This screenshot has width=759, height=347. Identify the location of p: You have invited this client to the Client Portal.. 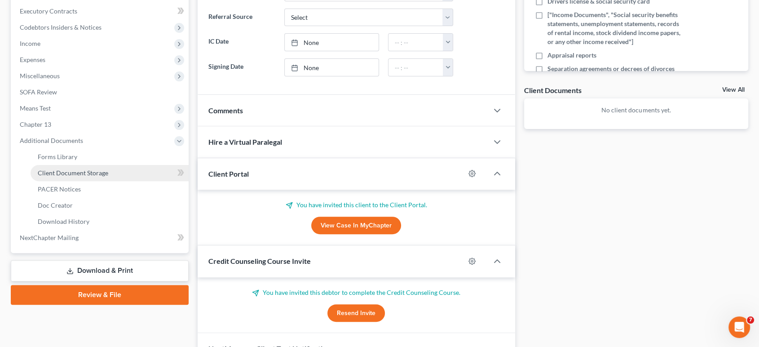
(356, 205).